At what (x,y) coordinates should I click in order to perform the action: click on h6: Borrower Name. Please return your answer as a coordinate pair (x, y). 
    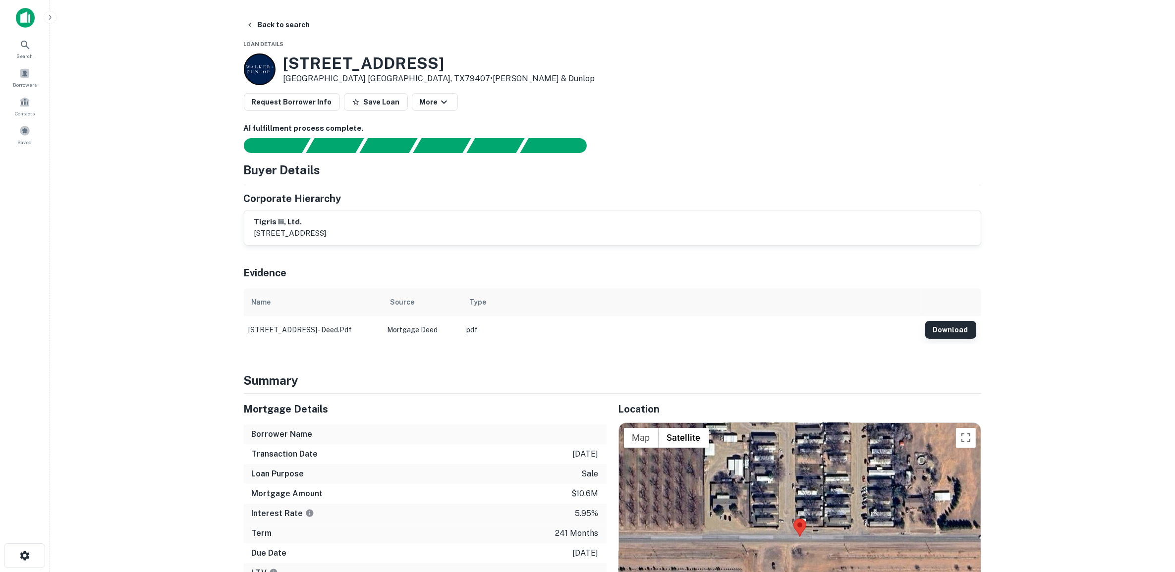
    Looking at the image, I should click on (282, 435).